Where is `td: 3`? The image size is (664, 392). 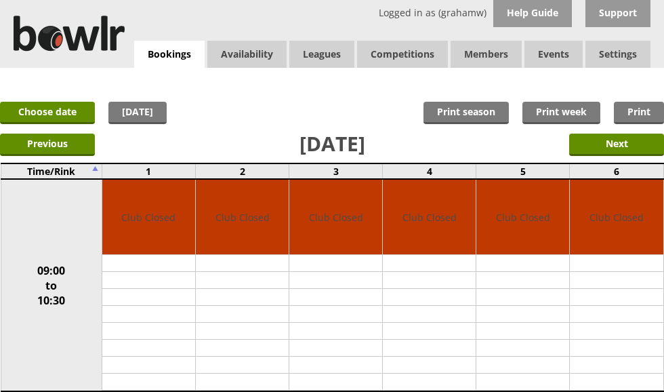 td: 3 is located at coordinates (336, 171).